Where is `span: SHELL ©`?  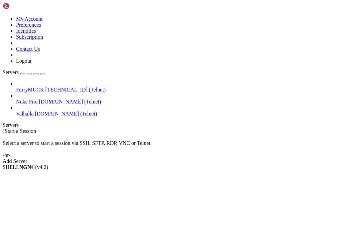 span: SHELL © is located at coordinates (25, 167).